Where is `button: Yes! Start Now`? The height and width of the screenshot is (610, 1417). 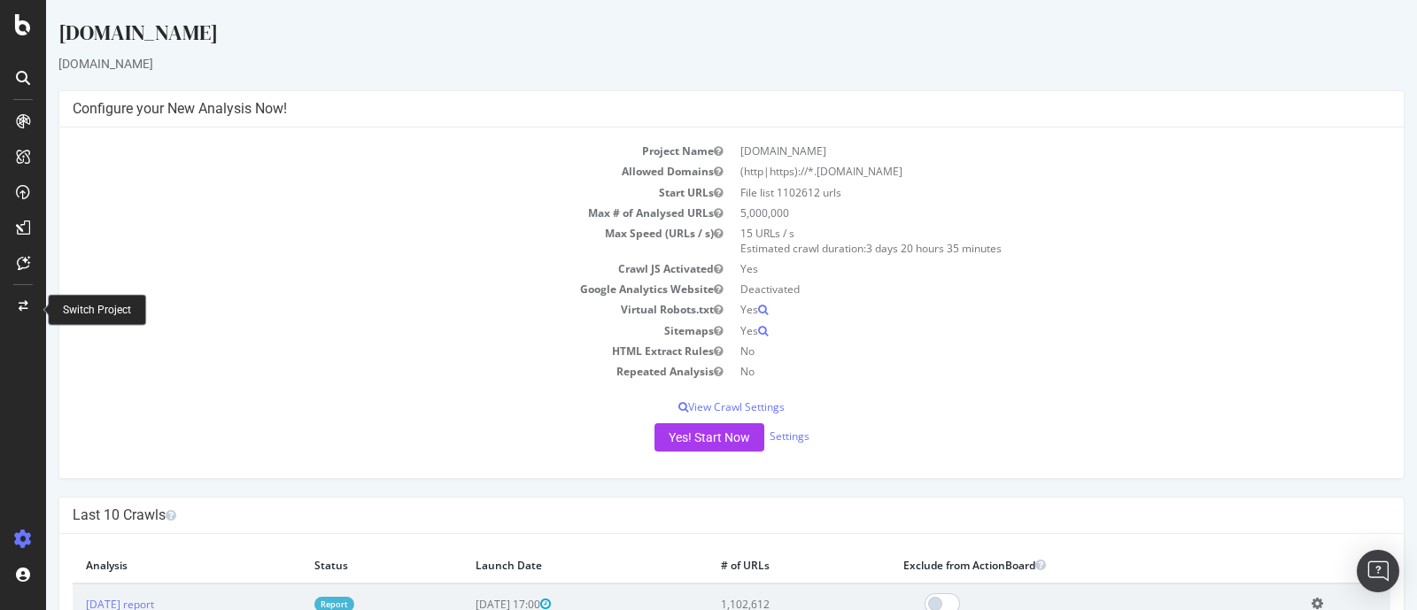
button: Yes! Start Now is located at coordinates (663, 438).